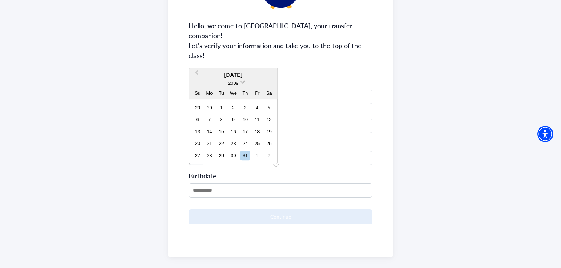 This screenshot has height=268, width=561. Describe the element at coordinates (245, 120) in the screenshot. I see `div: Choose Thursday, December 10th, 2009` at that location.